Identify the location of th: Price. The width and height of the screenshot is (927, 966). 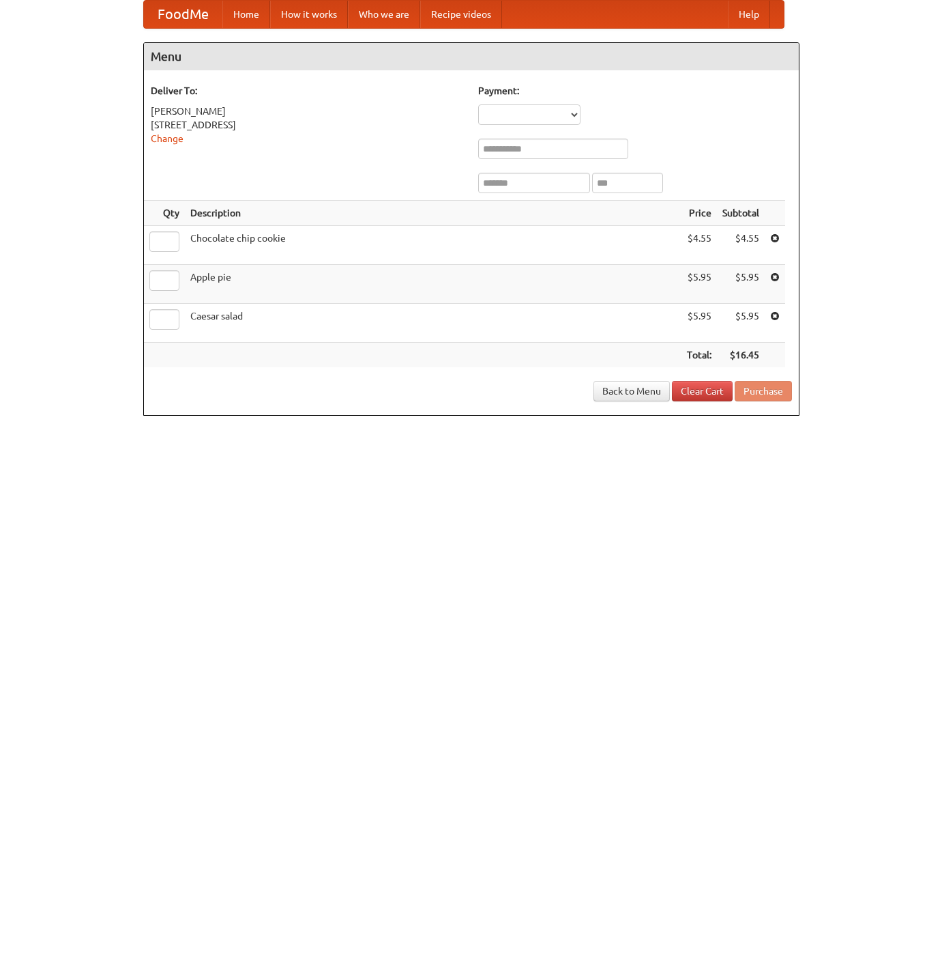
(700, 213).